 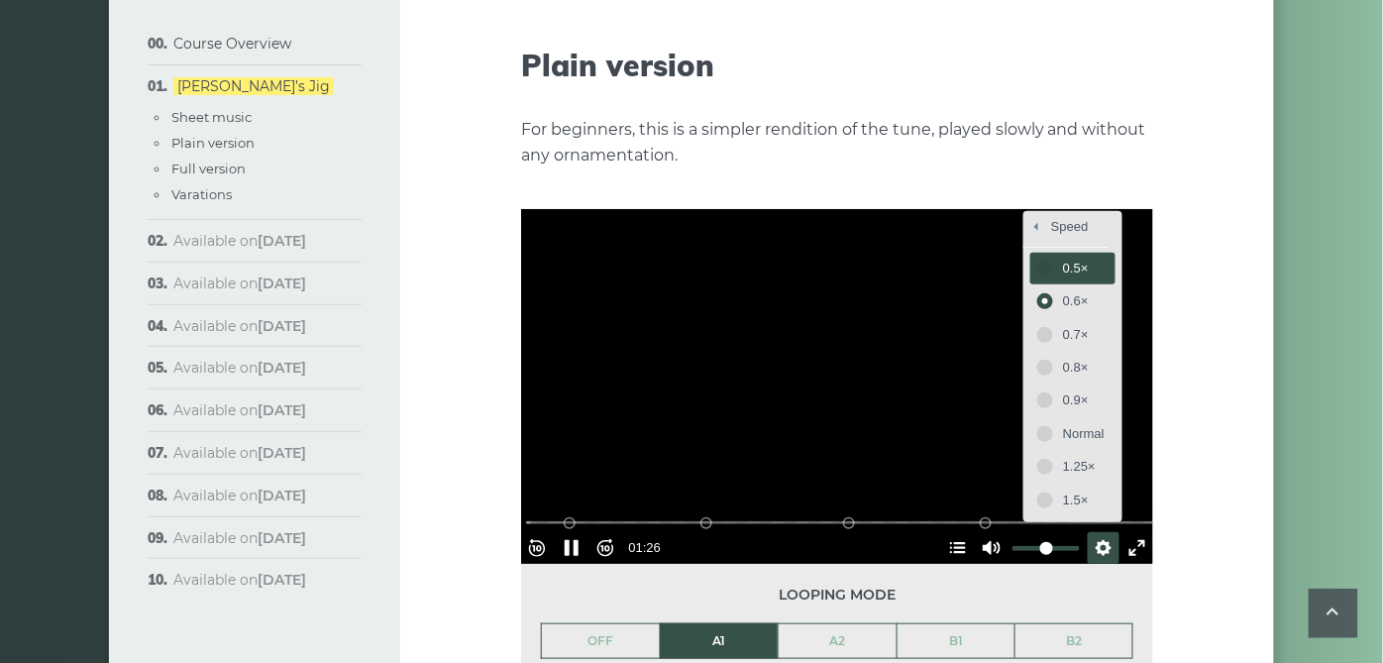 I want to click on a: Full version, so click(x=208, y=168).